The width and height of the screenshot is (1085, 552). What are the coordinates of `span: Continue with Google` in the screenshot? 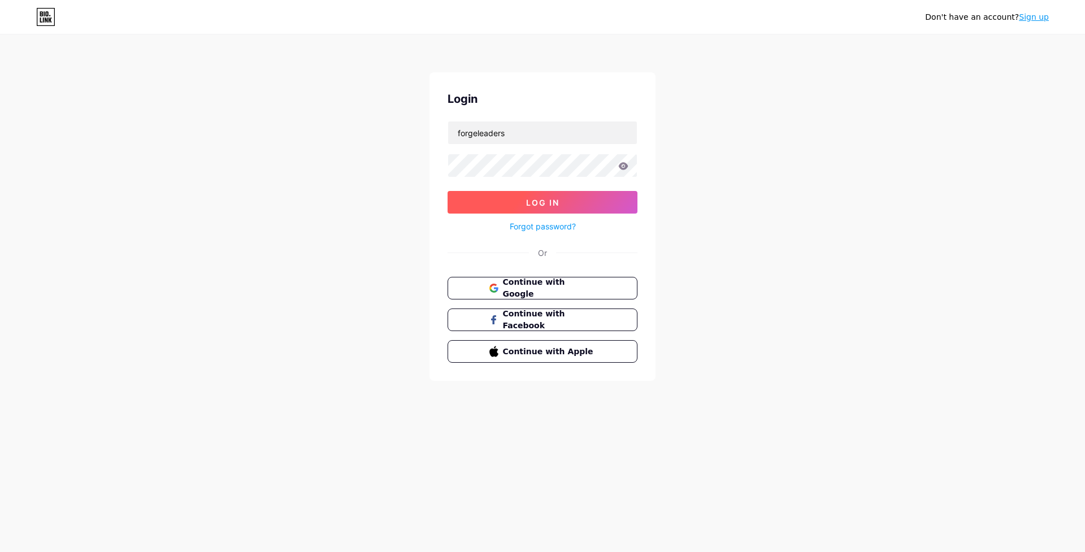 It's located at (549, 288).